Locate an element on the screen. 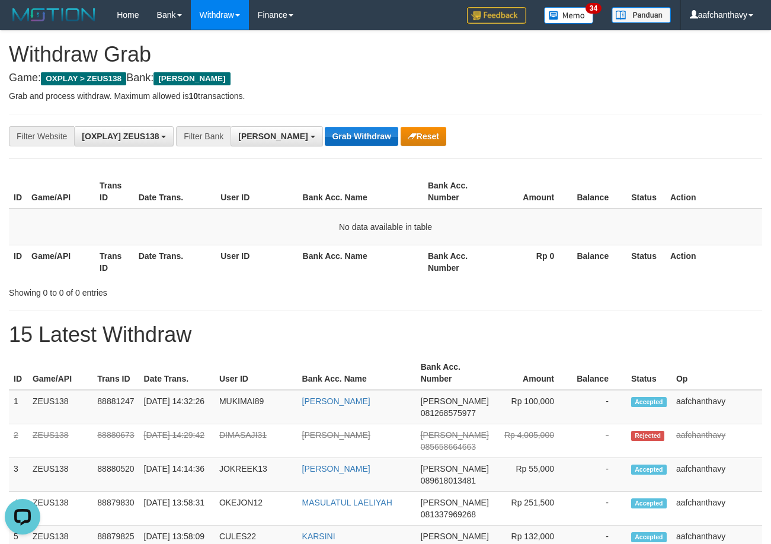 The image size is (771, 544). h4: Game: Bank: is located at coordinates (385, 78).